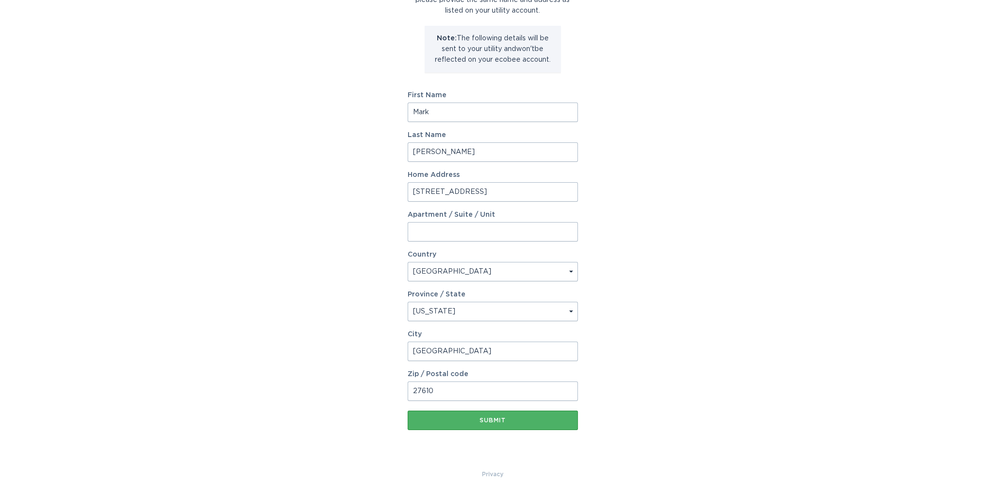  What do you see at coordinates (493, 374) in the screenshot?
I see `label: Zip / Postal code` at bounding box center [493, 374].